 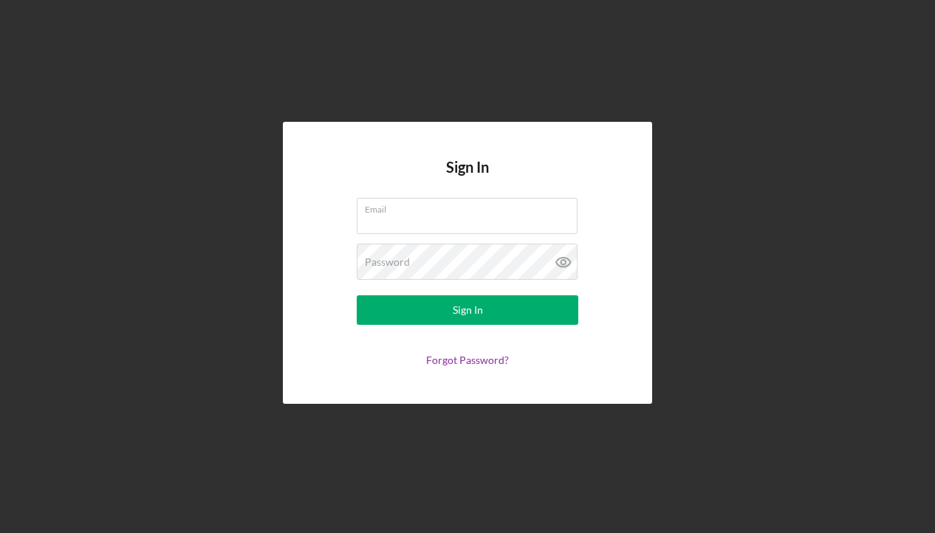 What do you see at coordinates (468, 360) in the screenshot?
I see `a: Forgot Password?` at bounding box center [468, 360].